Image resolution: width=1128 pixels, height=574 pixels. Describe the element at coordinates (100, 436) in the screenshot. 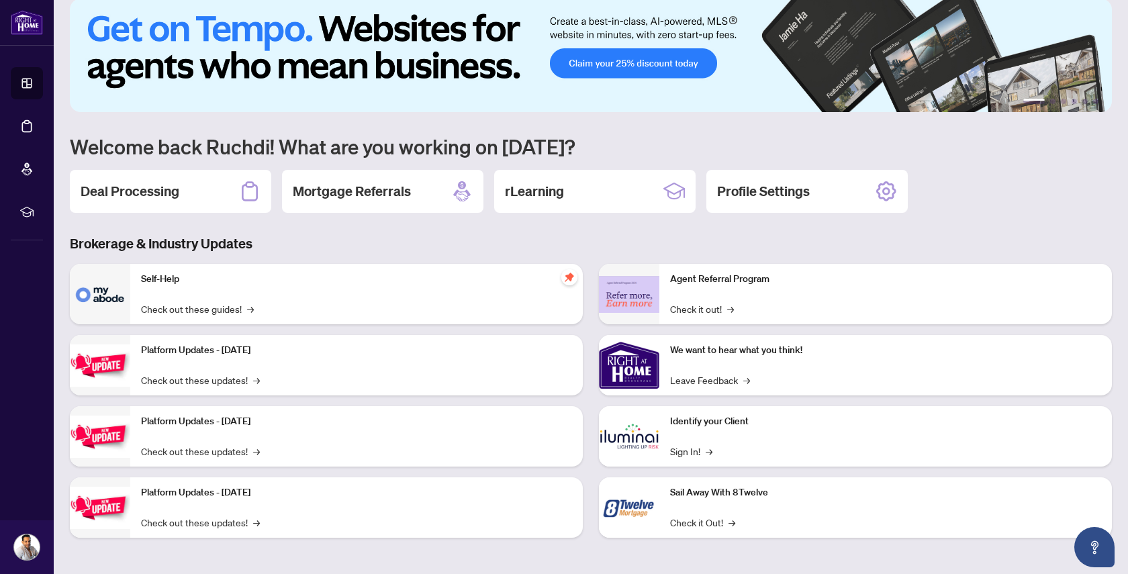

I see `img: Platform Updates - July 8, 2025` at that location.